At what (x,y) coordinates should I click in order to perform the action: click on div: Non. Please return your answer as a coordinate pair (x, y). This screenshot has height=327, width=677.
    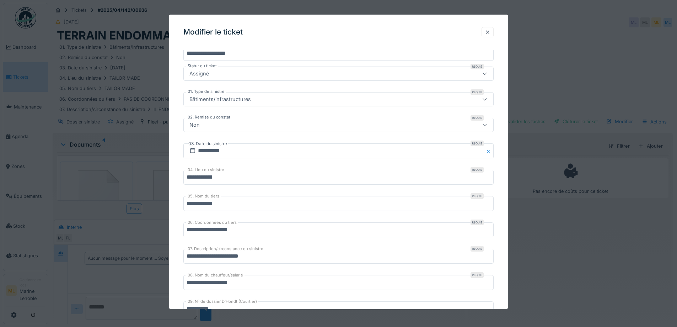
    Looking at the image, I should click on (194, 125).